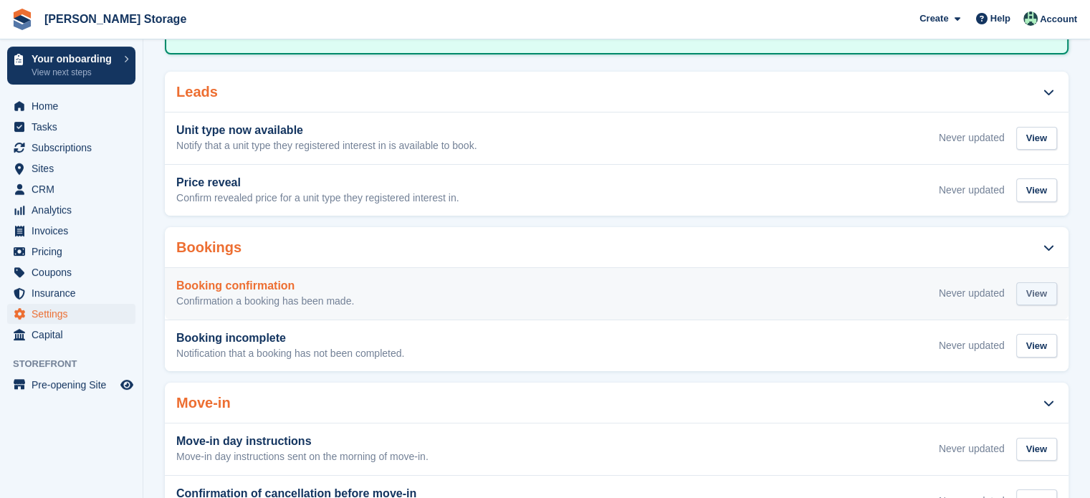  I want to click on a: Preview store, so click(127, 385).